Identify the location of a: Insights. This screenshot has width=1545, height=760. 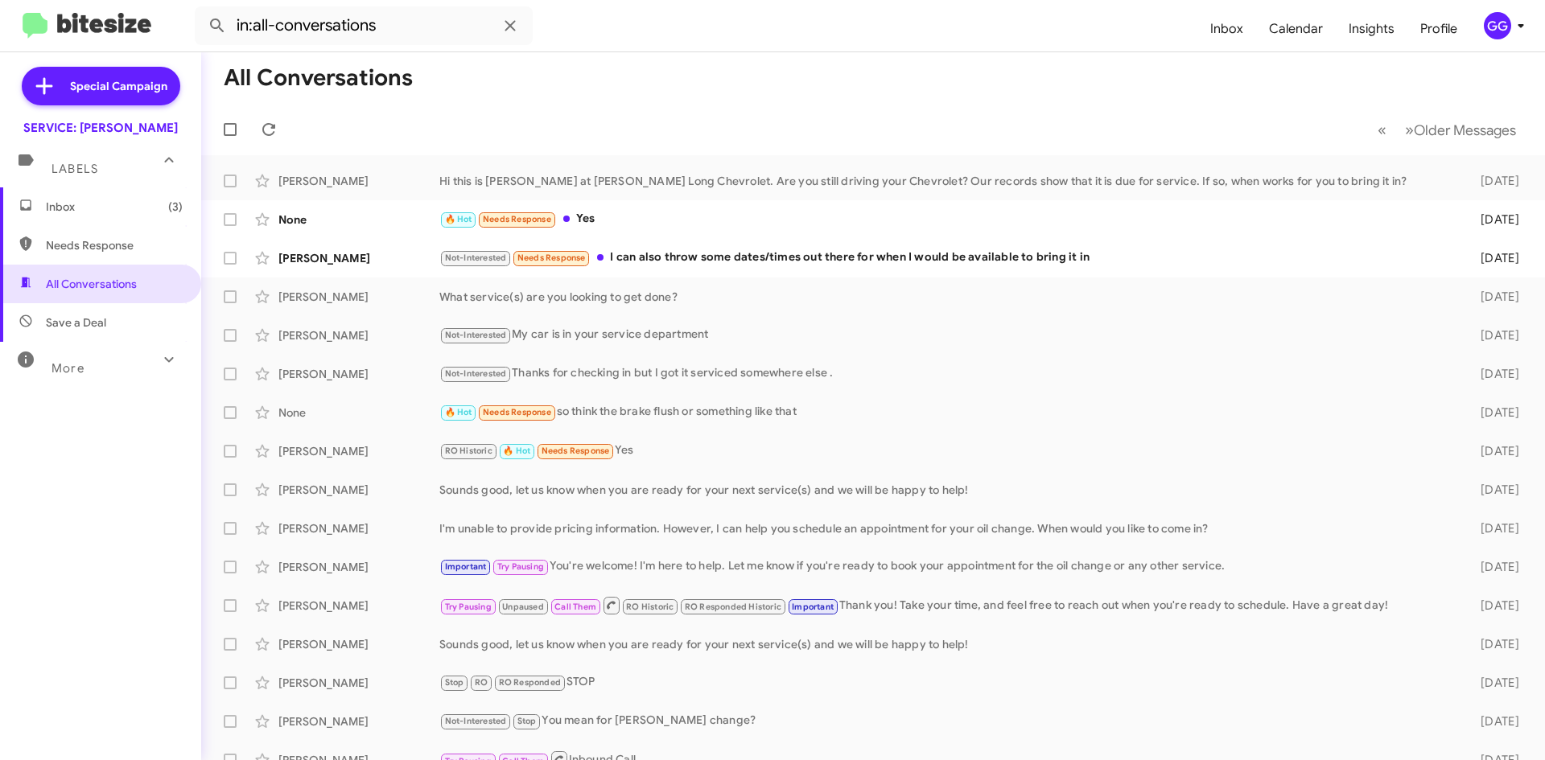
(1371, 29).